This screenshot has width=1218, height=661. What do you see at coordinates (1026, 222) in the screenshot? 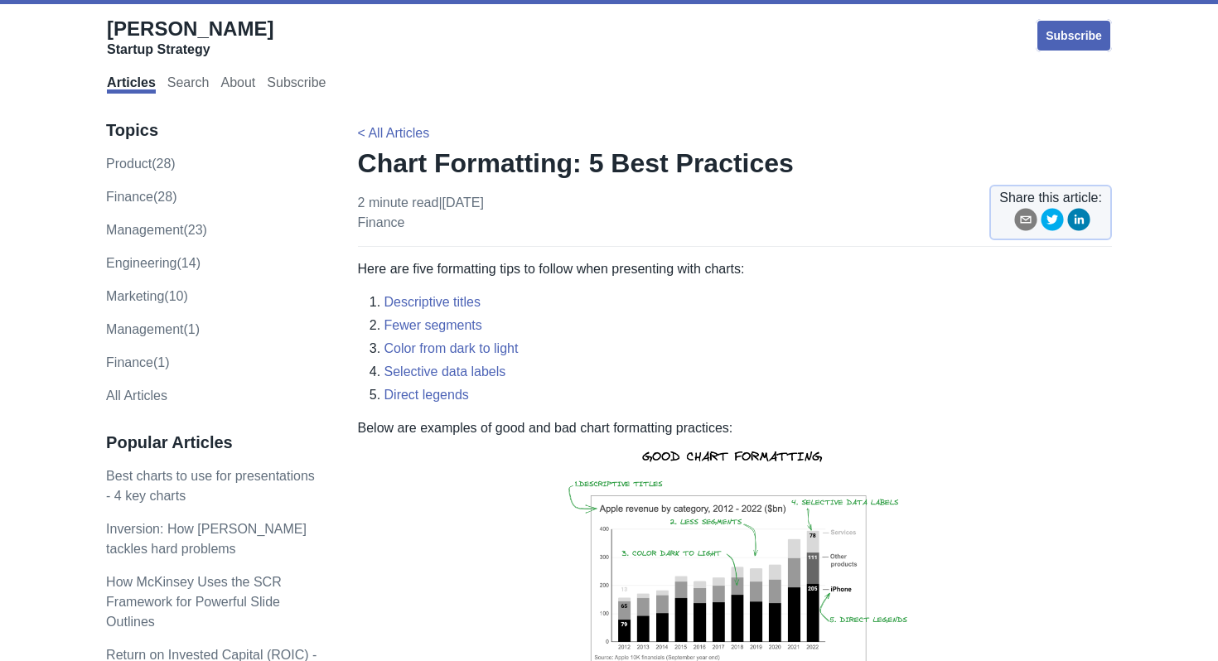
I see `button: email` at bounding box center [1026, 222].